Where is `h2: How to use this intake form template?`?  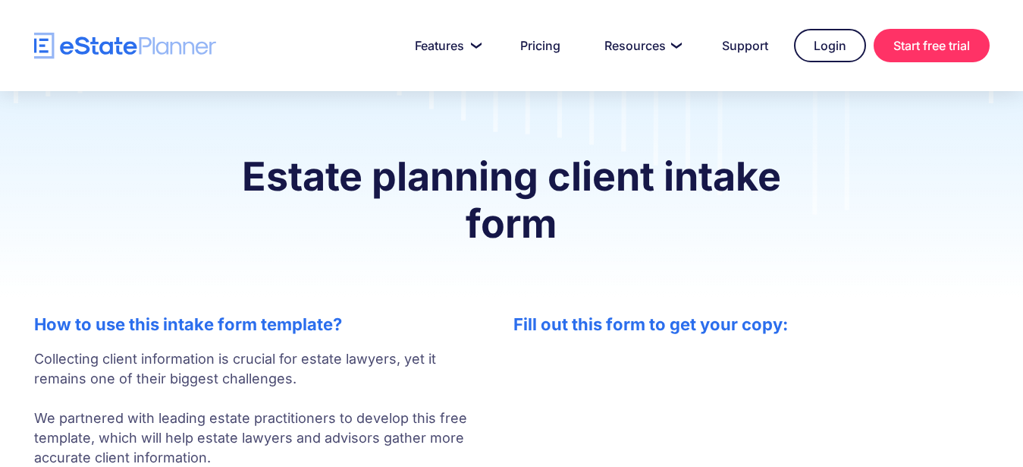
h2: How to use this intake form template? is located at coordinates (259, 324).